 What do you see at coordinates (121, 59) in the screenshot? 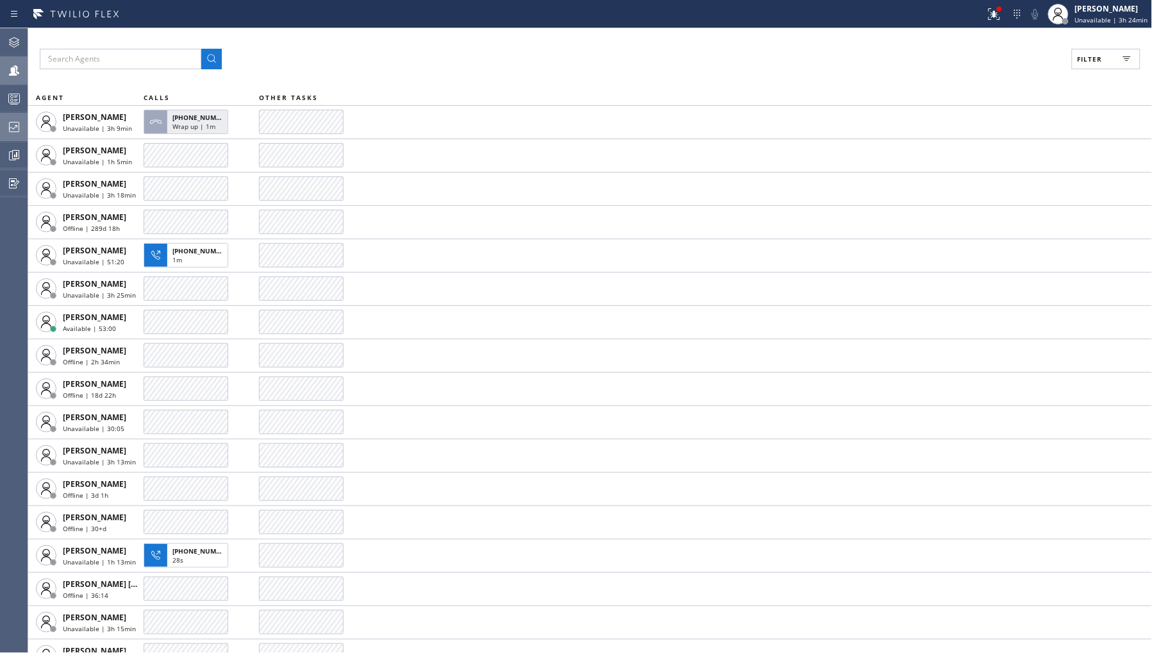
I see `input: Search Agents` at bounding box center [121, 59].